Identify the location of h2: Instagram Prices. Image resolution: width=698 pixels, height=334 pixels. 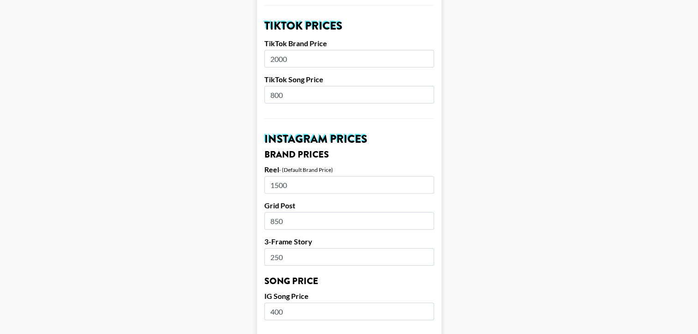
(349, 139).